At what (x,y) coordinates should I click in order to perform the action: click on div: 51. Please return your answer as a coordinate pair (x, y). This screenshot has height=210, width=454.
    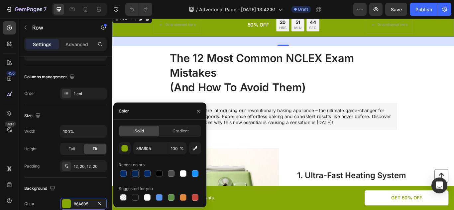
    Looking at the image, I should click on (217, 4).